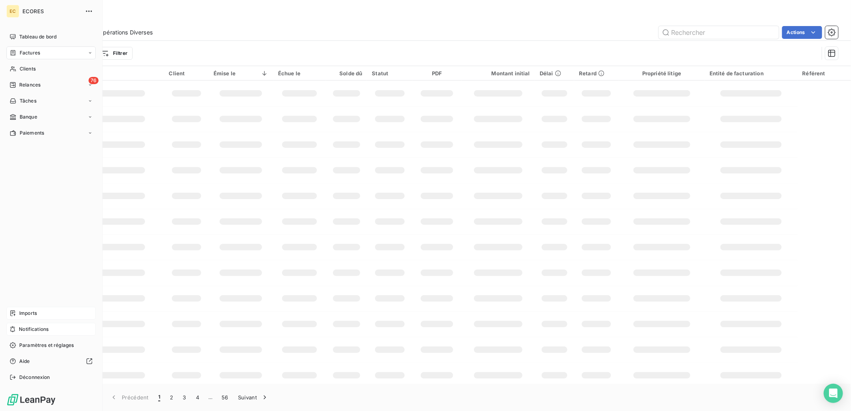  Describe the element at coordinates (185, 397) in the screenshot. I see `button: 3` at that location.